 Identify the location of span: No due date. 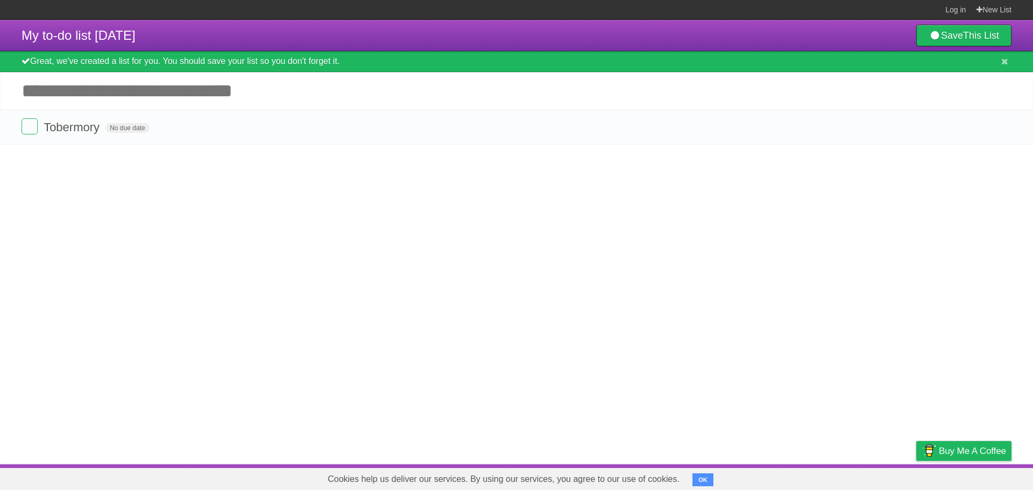
(127, 128).